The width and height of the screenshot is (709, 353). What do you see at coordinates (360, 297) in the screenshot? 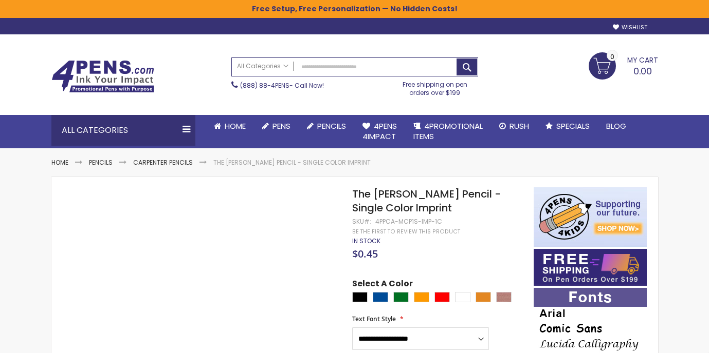
I see `div: Black` at bounding box center [360, 297].